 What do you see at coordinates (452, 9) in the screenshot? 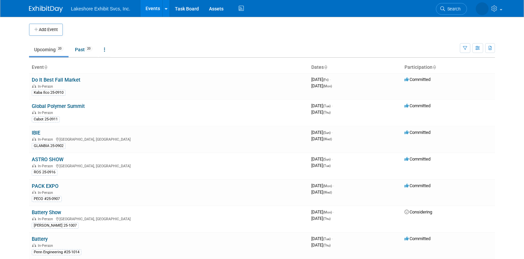
I see `a: Search` at bounding box center [452, 9].